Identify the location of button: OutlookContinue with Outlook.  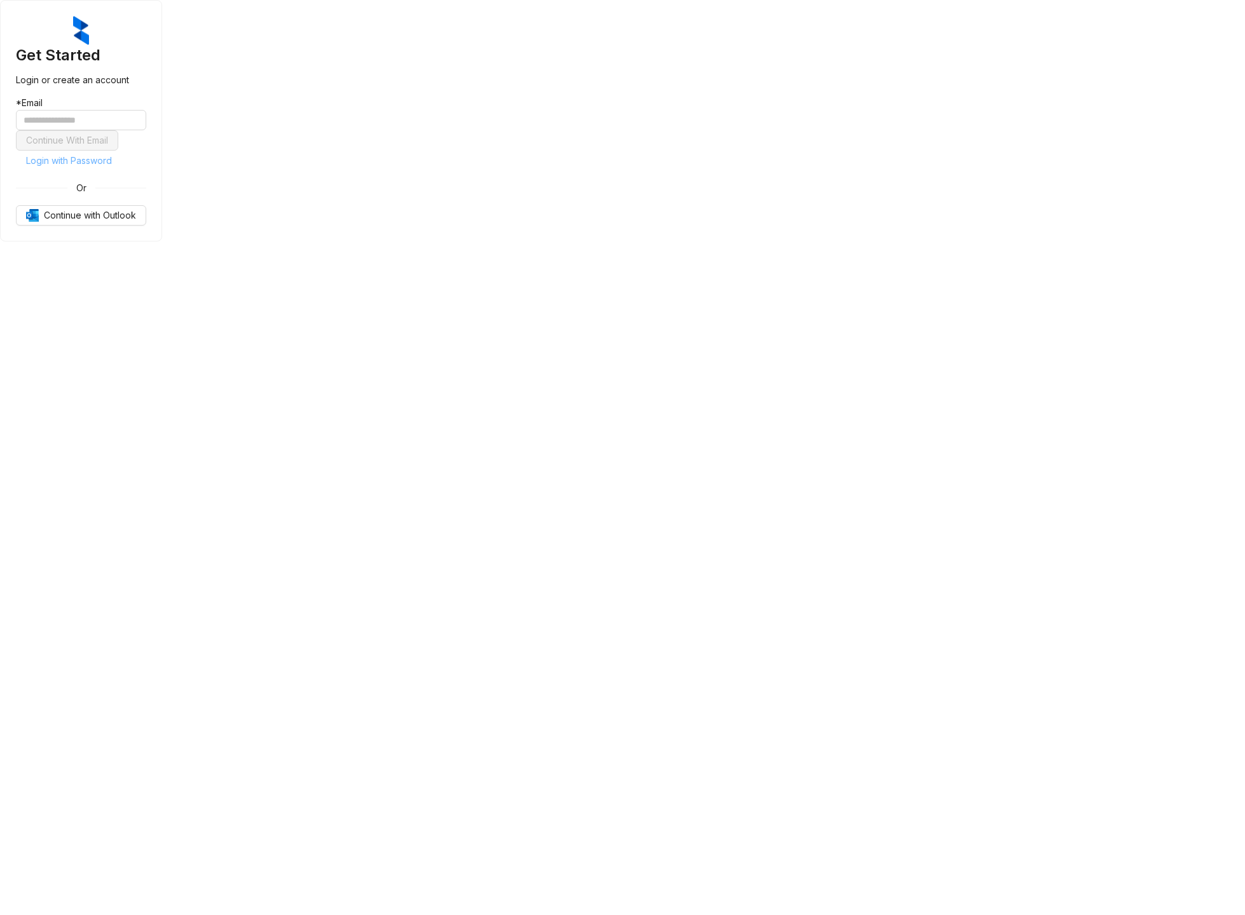
(81, 215).